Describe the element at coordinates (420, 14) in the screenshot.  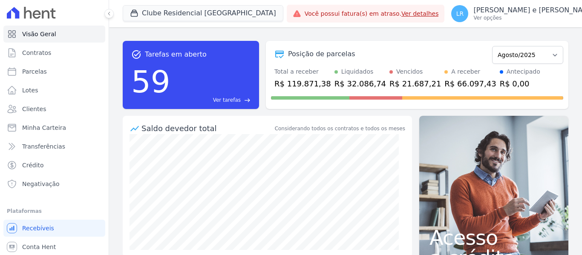
I see `a: Ver detalhes` at that location.